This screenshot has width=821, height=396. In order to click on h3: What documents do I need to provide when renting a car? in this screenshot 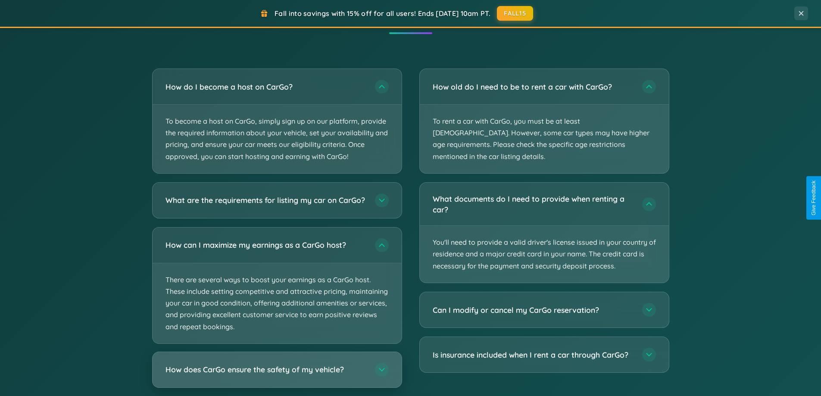, I will do `click(533, 204)`.